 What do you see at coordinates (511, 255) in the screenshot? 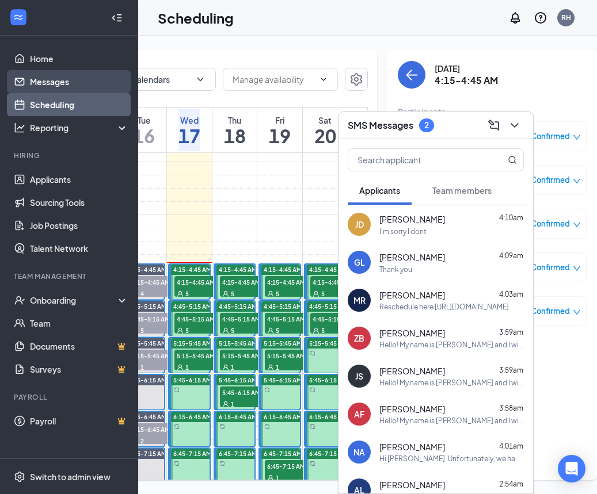
I see `span: 4:09am` at bounding box center [511, 255].